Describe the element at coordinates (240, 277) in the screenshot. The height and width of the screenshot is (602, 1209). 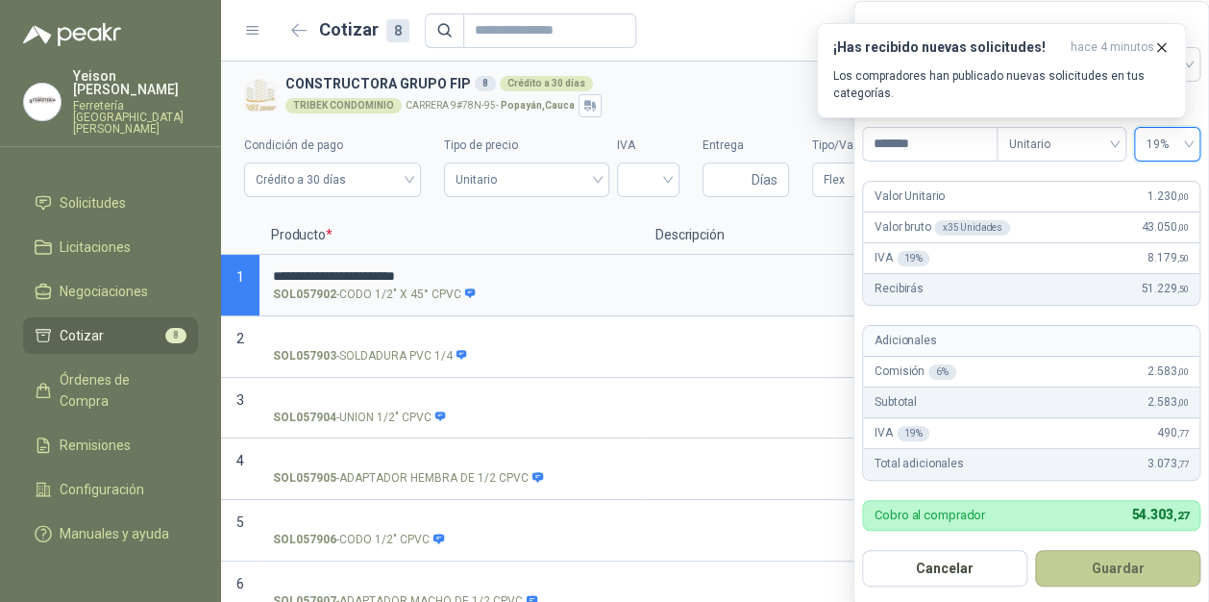
I see `span: 1` at that location.